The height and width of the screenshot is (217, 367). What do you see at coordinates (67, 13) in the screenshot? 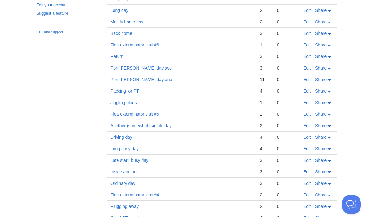
I see `a: Suggest a feature` at bounding box center [67, 13].